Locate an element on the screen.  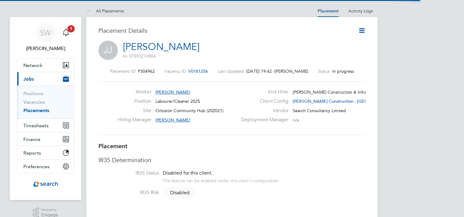
label: Vacancy ID is located at coordinates (175, 71).